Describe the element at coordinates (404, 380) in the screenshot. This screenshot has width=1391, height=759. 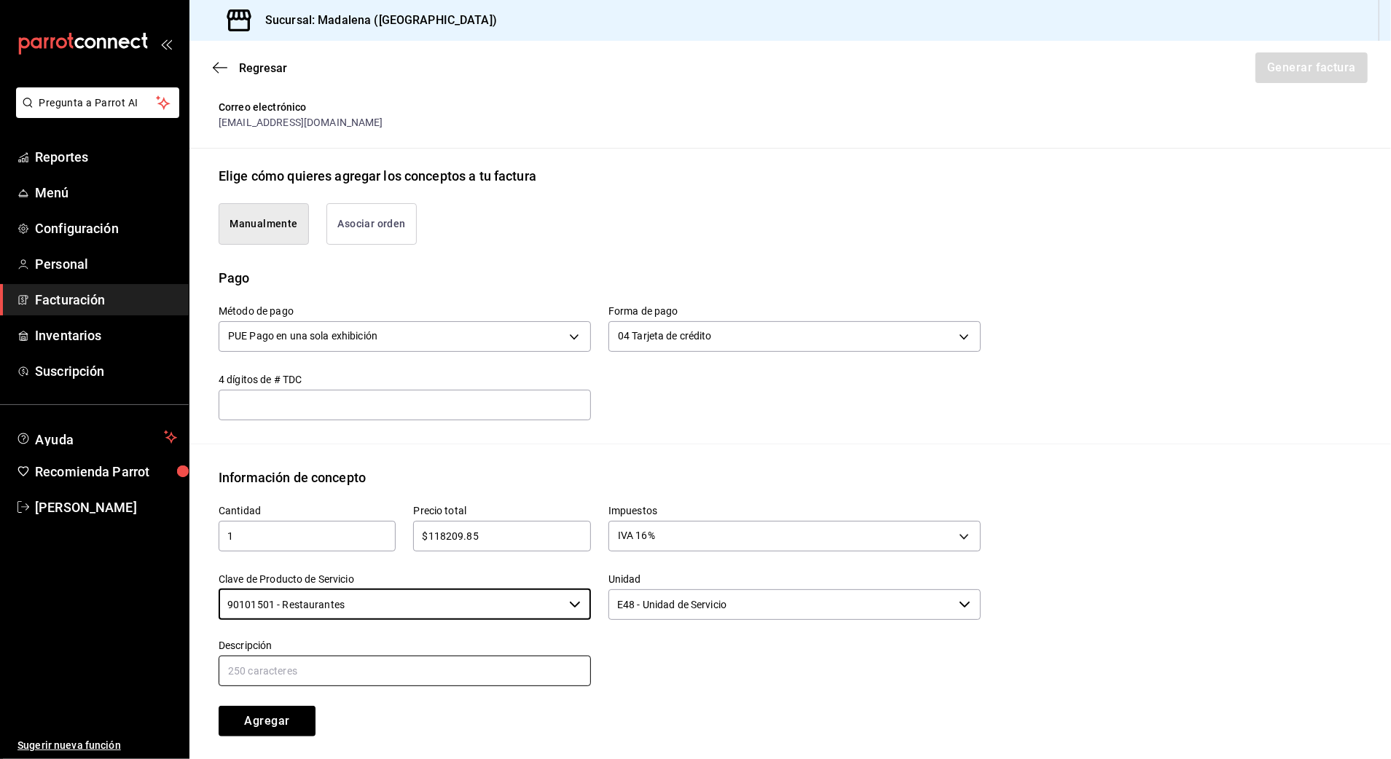
I see `label: 4 dígitos de # TDC` at that location.